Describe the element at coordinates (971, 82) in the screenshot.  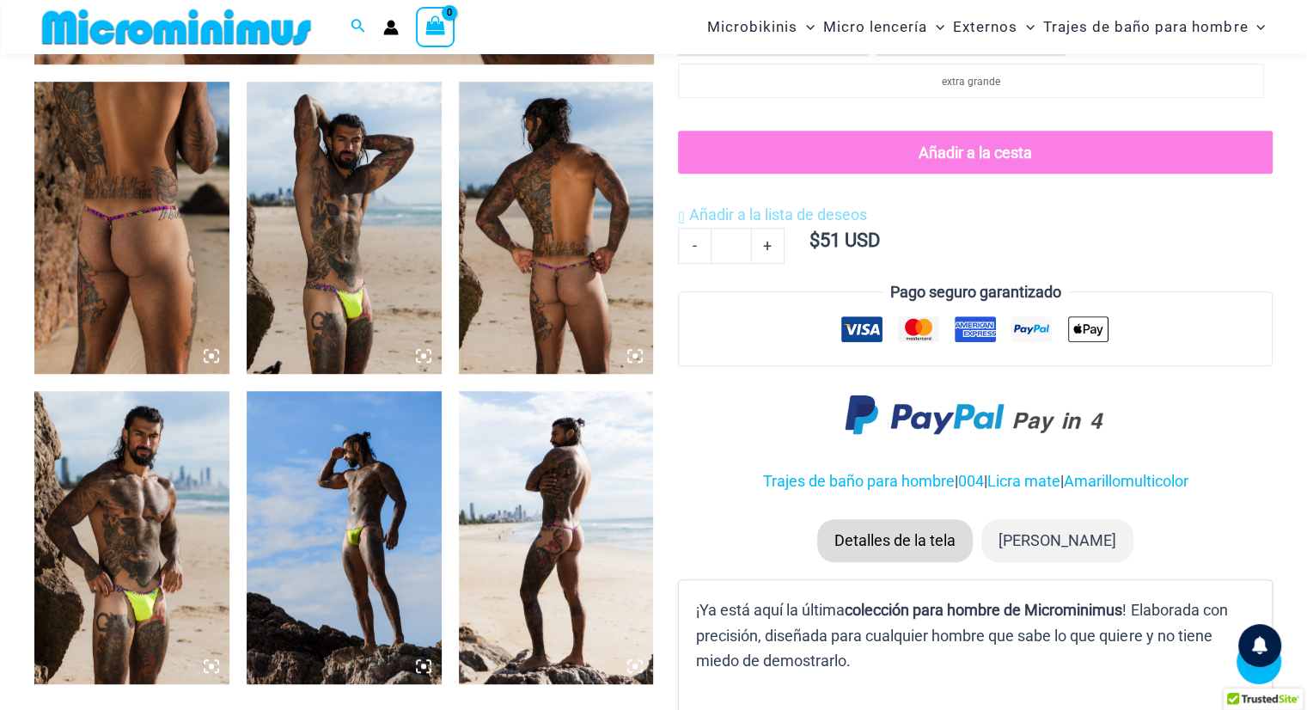
I see `font: extra grande` at that location.